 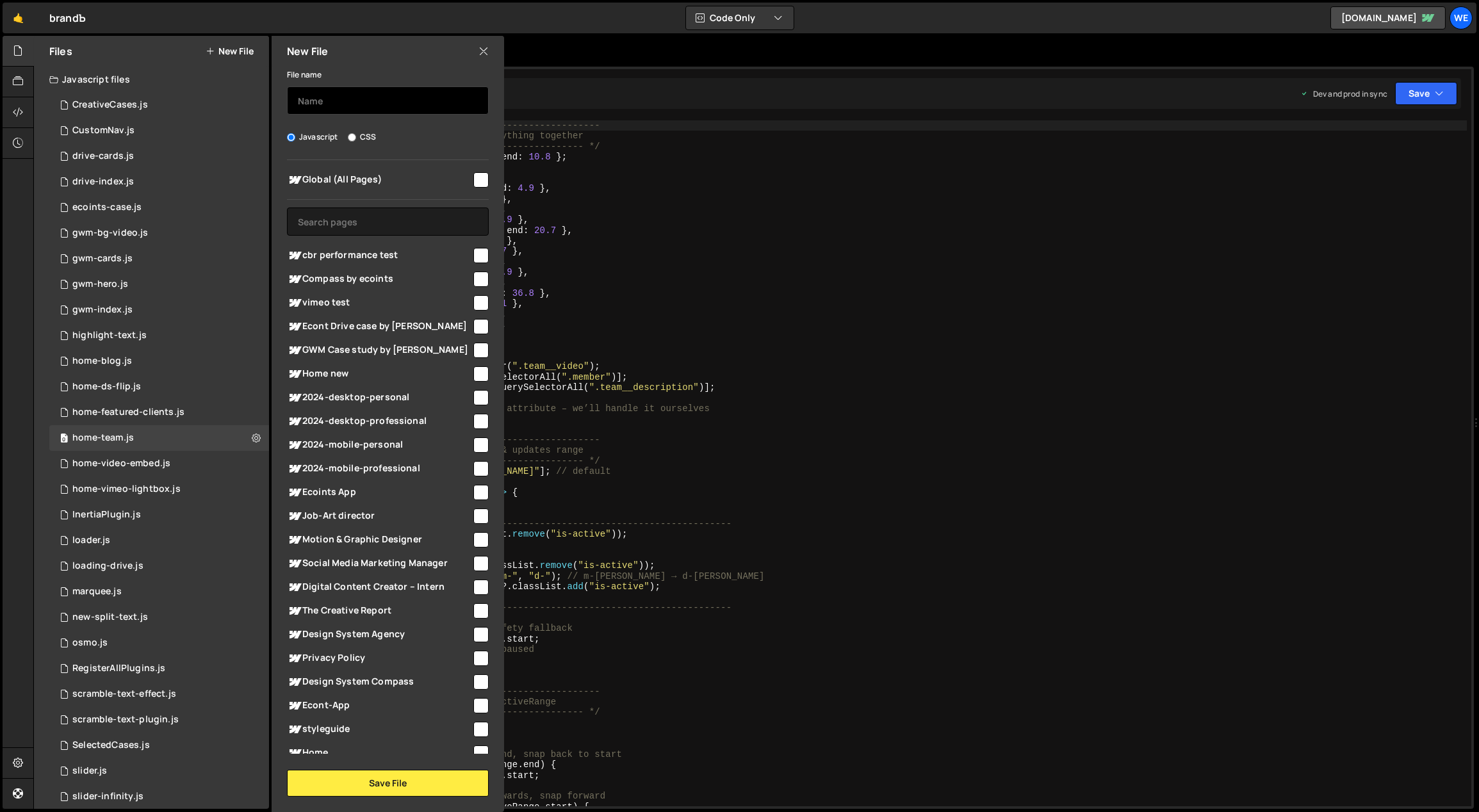 What do you see at coordinates (379, 256) in the screenshot?
I see `span: cbr performance test` at bounding box center [379, 256].